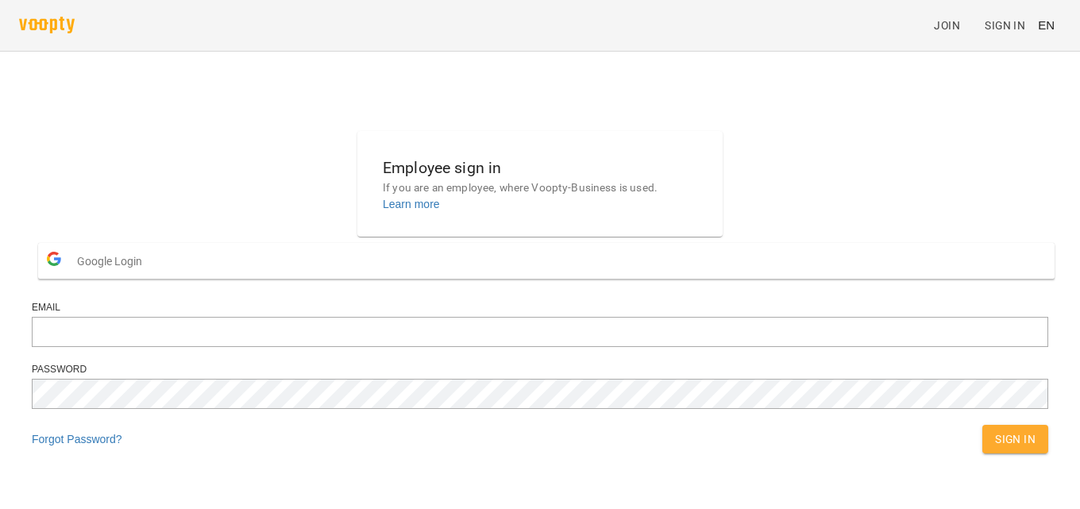 This screenshot has width=1080, height=509. What do you see at coordinates (546, 261) in the screenshot?
I see `button: Google Login` at bounding box center [546, 261].